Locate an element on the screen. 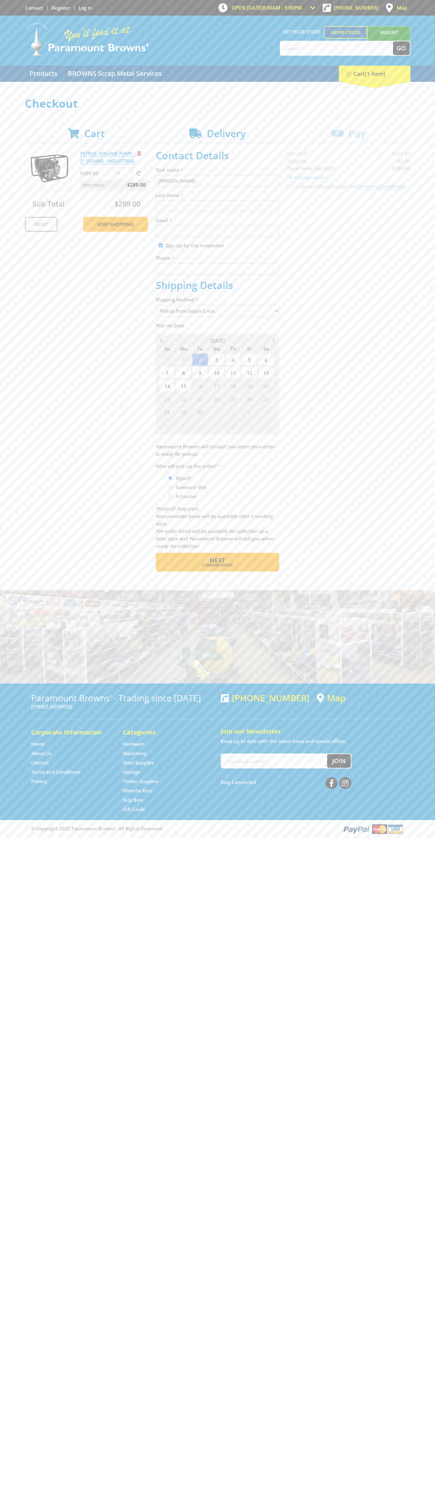 The width and height of the screenshot is (435, 1512). a: Print is located at coordinates (41, 224).